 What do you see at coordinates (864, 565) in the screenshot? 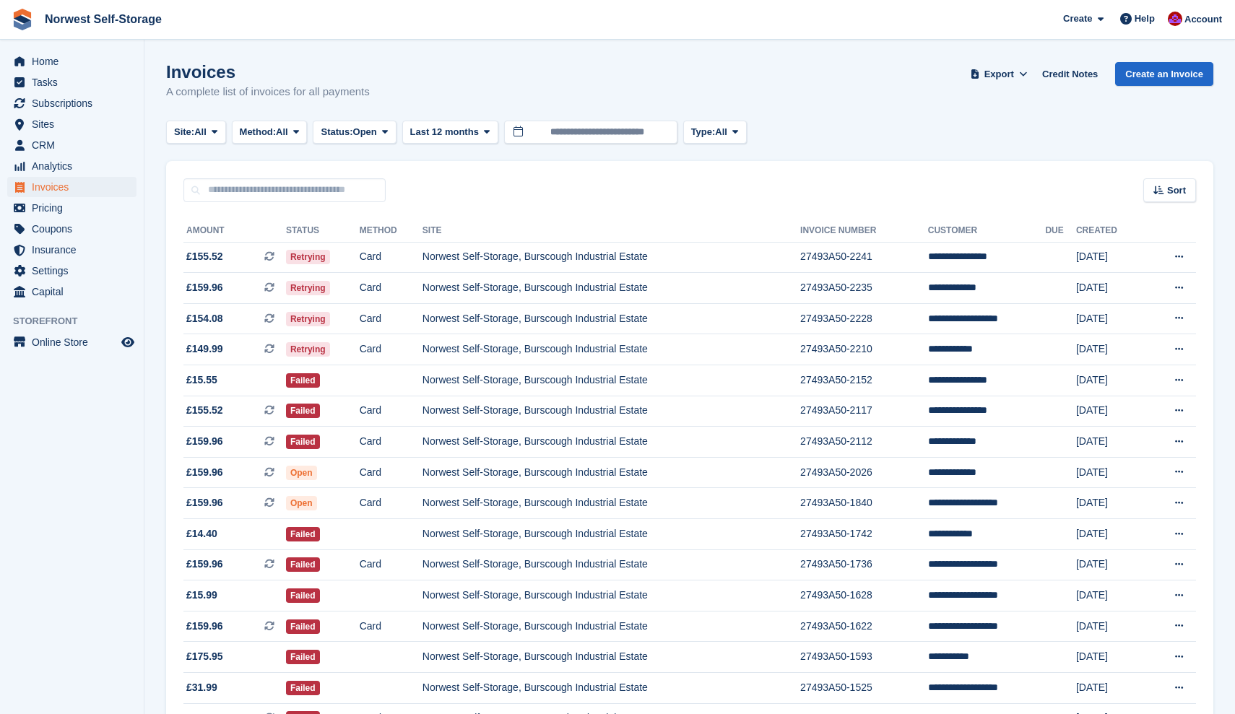
I see `td: 27493A50-1736` at bounding box center [864, 565].